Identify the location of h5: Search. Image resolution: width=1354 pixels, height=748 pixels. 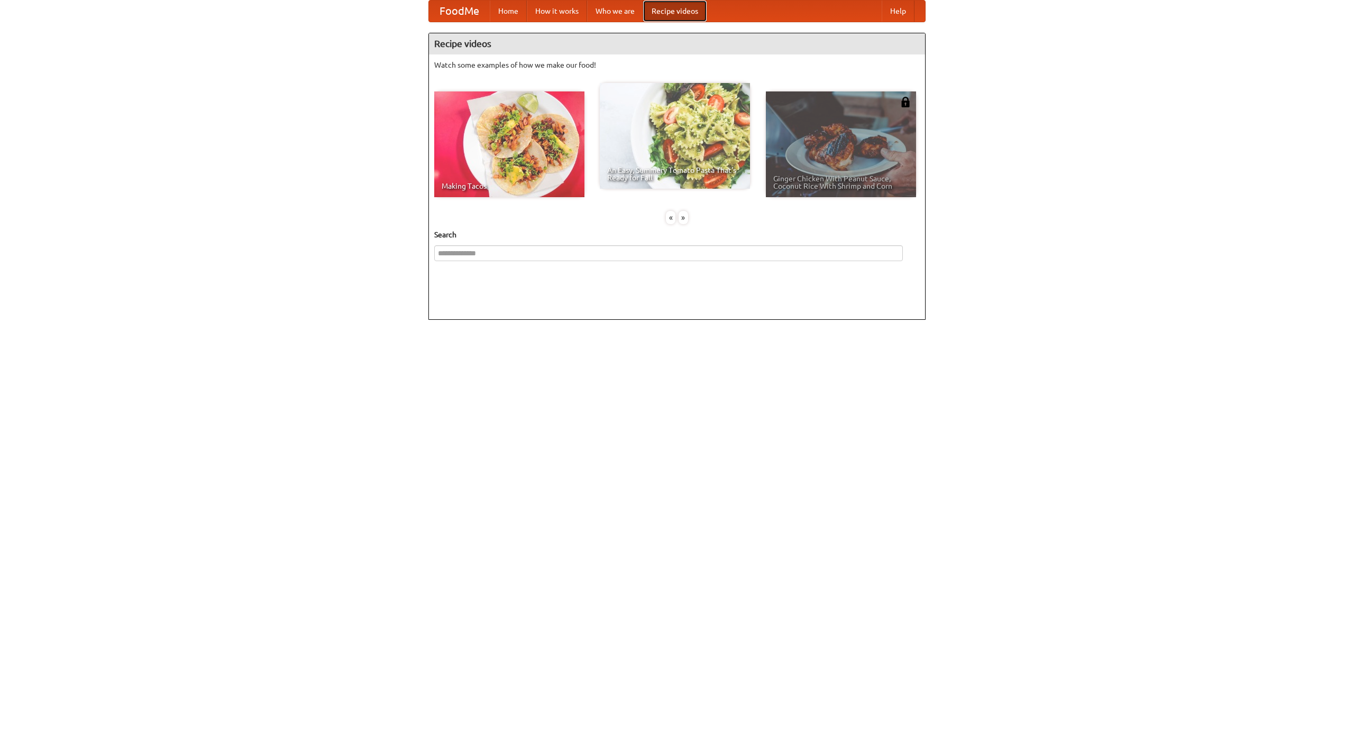
(677, 235).